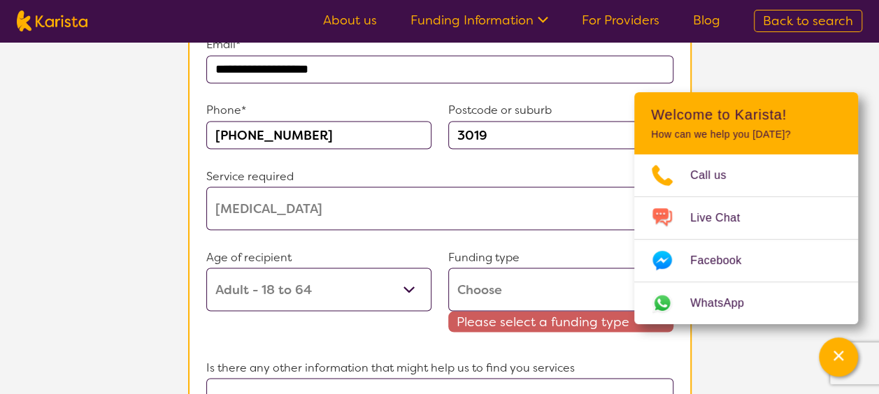 This screenshot has height=394, width=879. I want to click on p: Age of recipient, so click(319, 257).